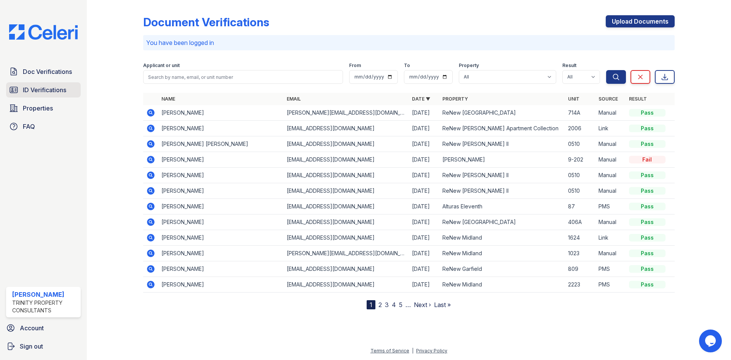 This screenshot has height=360, width=731. Describe the element at coordinates (168, 99) in the screenshot. I see `a: Name` at that location.